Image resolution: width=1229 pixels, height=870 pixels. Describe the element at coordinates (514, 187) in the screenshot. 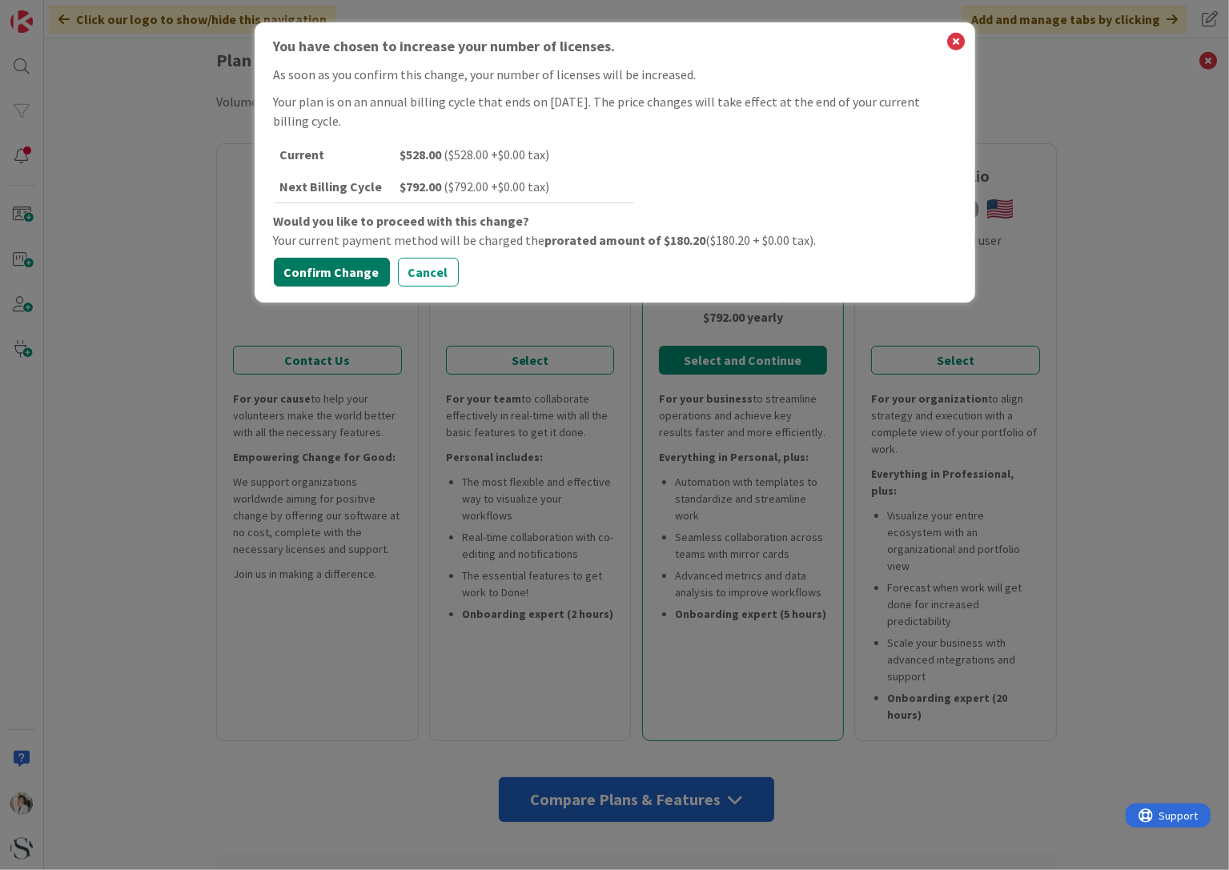

I see `td: ( $ 792.00 + $ 0.00 tax )` at that location.